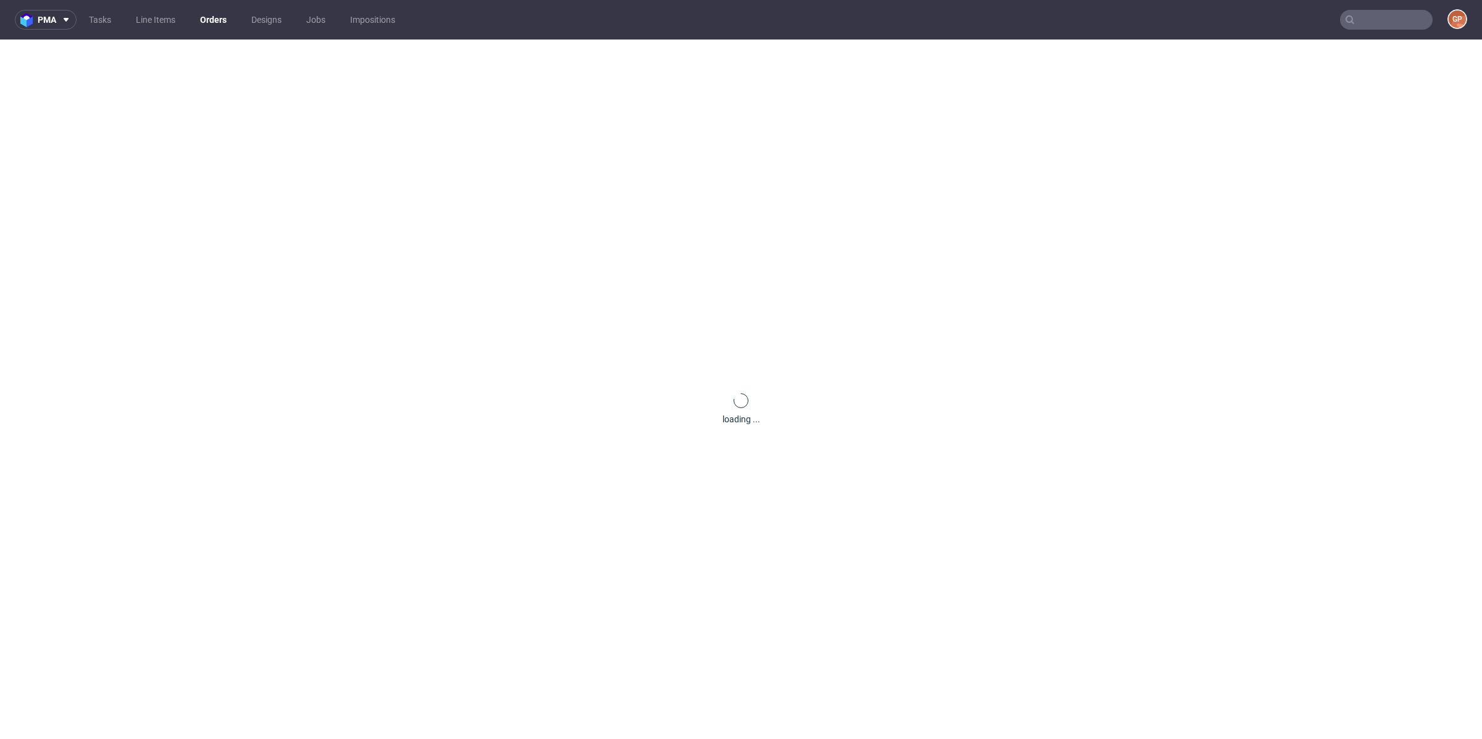 The image size is (1482, 739). What do you see at coordinates (156, 20) in the screenshot?
I see `a: Line Items` at bounding box center [156, 20].